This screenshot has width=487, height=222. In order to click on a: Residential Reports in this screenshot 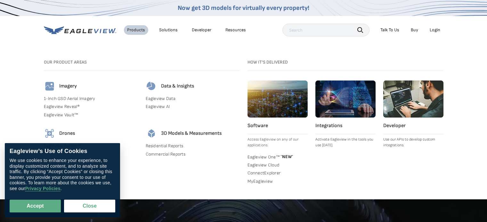, I will do `click(193, 146)`.